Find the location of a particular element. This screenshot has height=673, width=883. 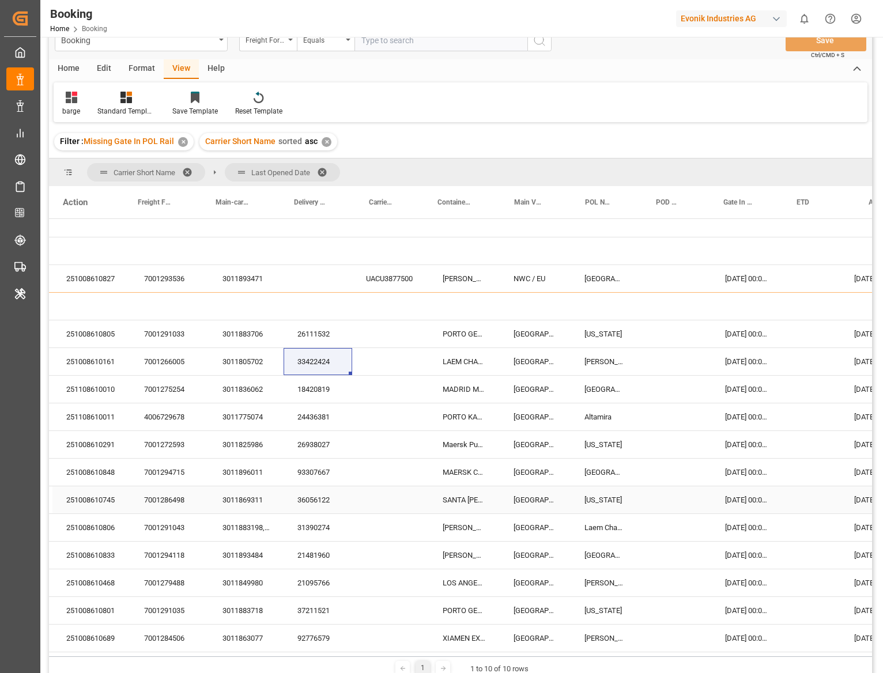

div: Reset Template is located at coordinates (259, 111).